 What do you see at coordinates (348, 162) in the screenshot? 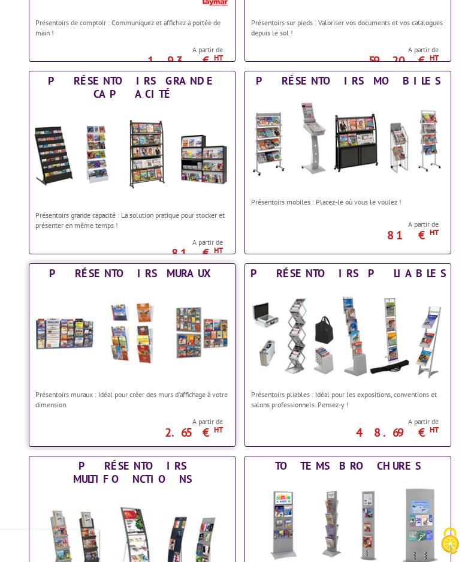
I see `a: Présentoirs mobiles Présentoirs mobiles Présentoirs mobiles : Placez-le où vous le voulez ! A par...` at bounding box center [348, 162].